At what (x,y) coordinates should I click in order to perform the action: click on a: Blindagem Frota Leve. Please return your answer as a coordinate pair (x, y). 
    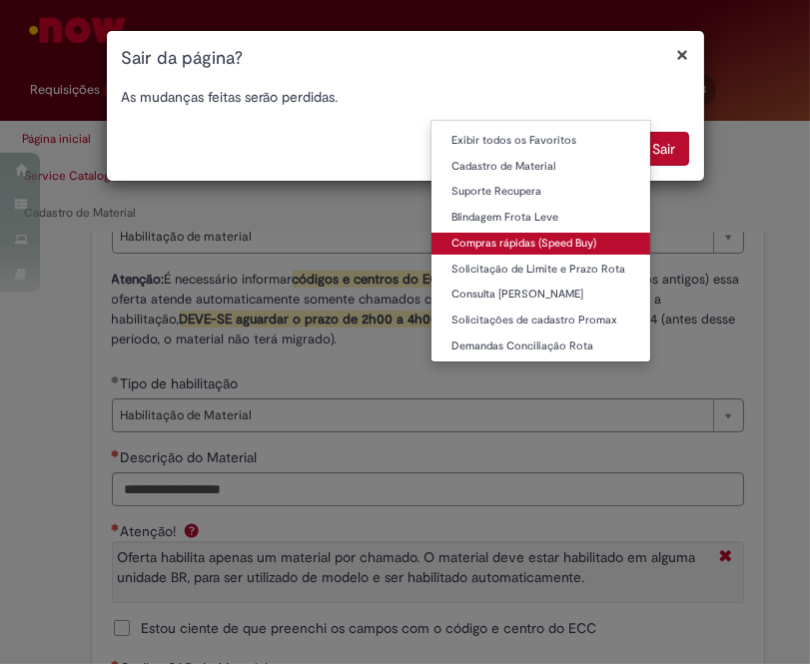
    Looking at the image, I should click on (542, 218).